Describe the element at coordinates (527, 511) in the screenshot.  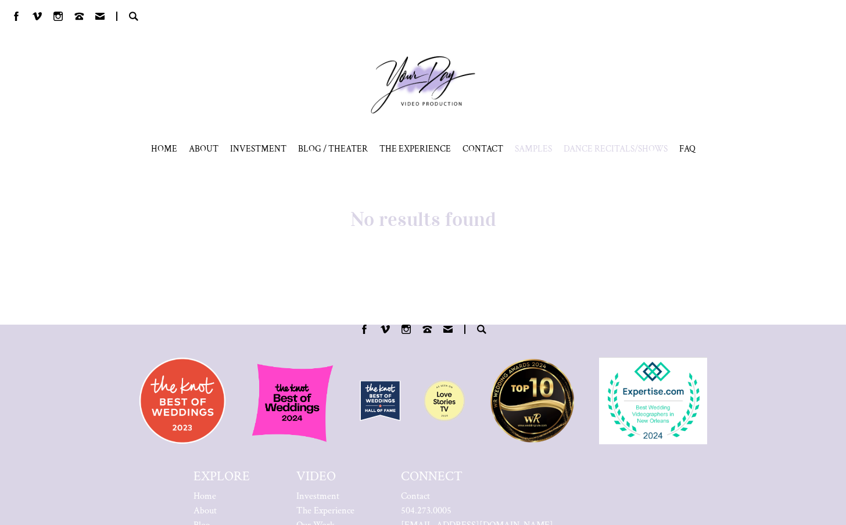
I see `a: 504.273.0005` at that location.